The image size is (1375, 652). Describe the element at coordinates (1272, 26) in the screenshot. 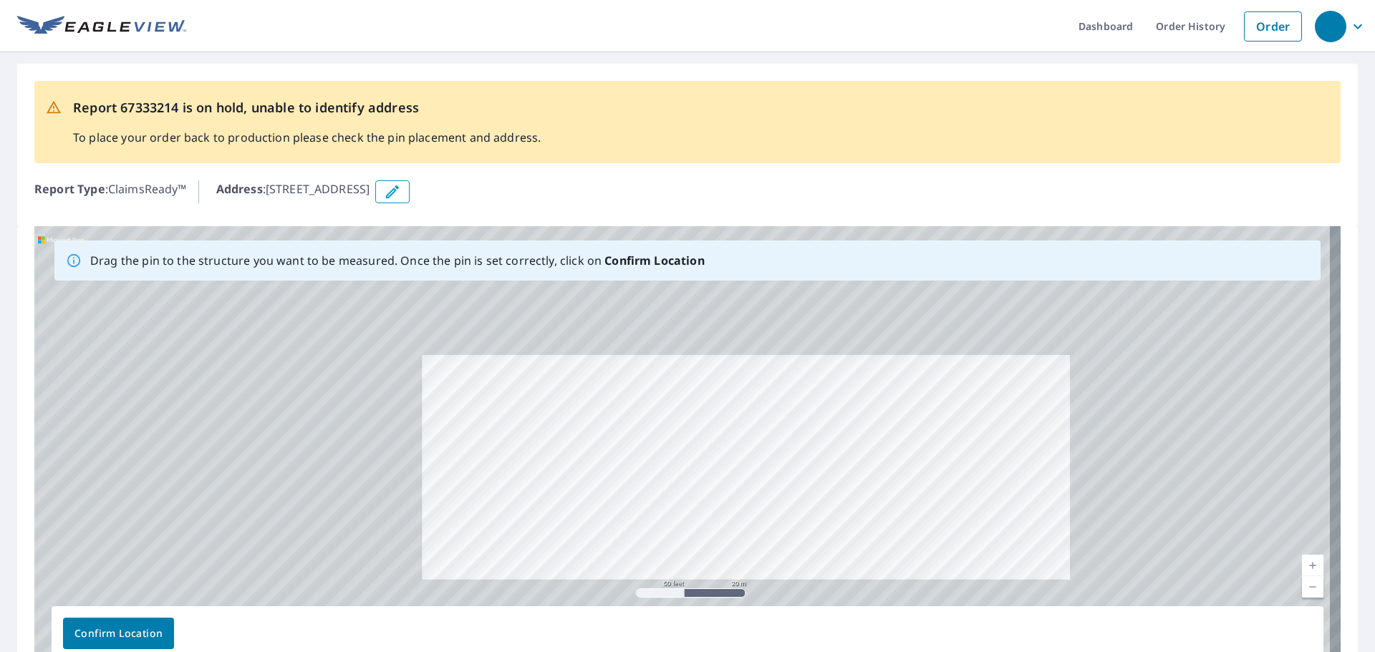

I see `a: Order` at that location.